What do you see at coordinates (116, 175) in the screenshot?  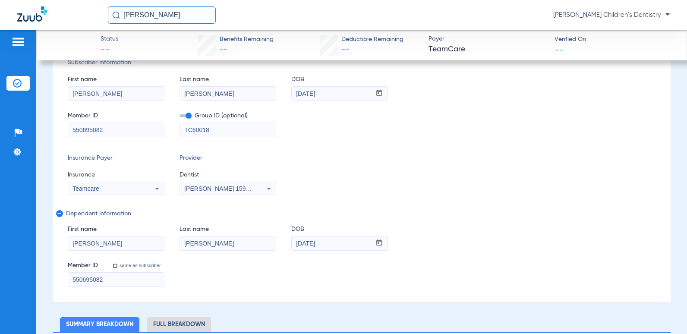 I see `span: Insurance` at bounding box center [116, 175].